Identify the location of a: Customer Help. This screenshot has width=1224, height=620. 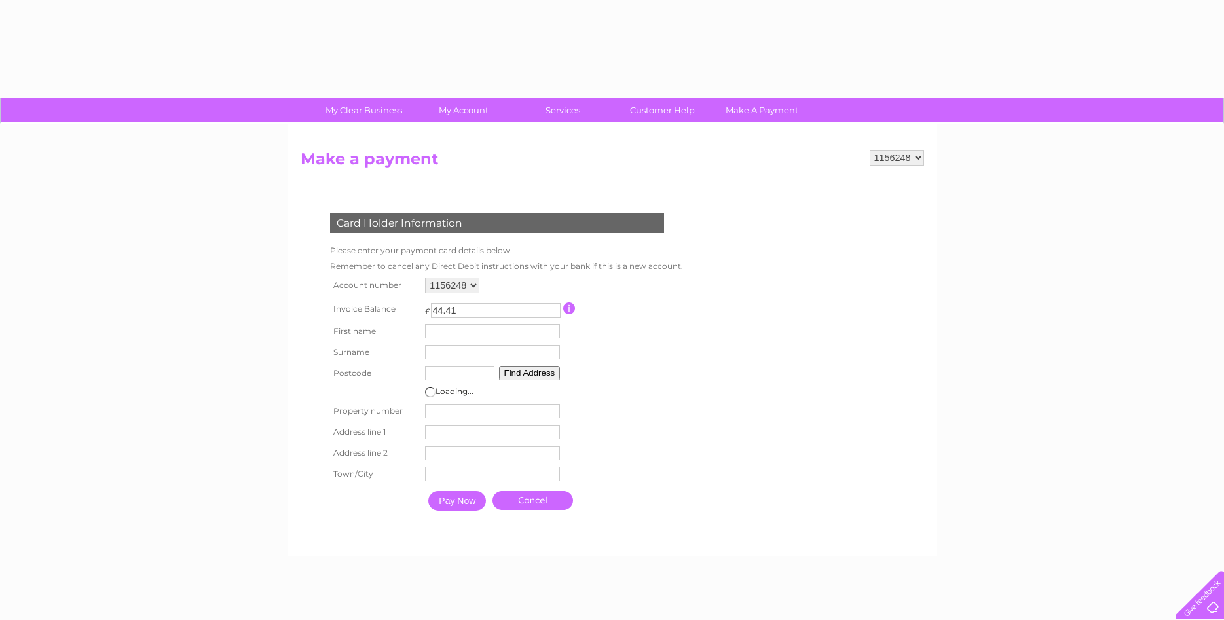
(662, 110).